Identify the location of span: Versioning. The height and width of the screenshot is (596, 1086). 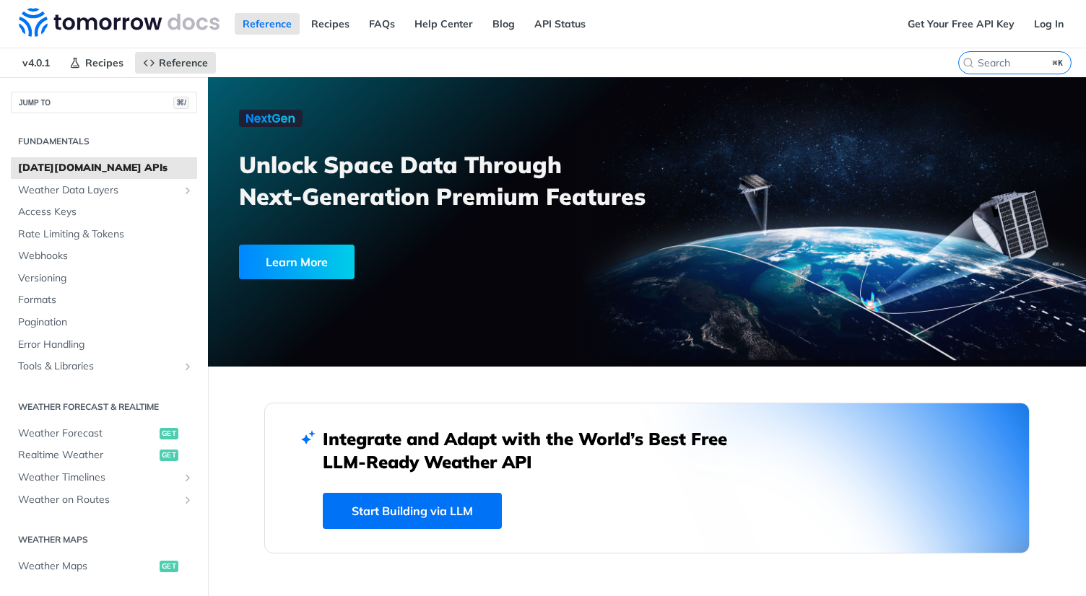
(105, 279).